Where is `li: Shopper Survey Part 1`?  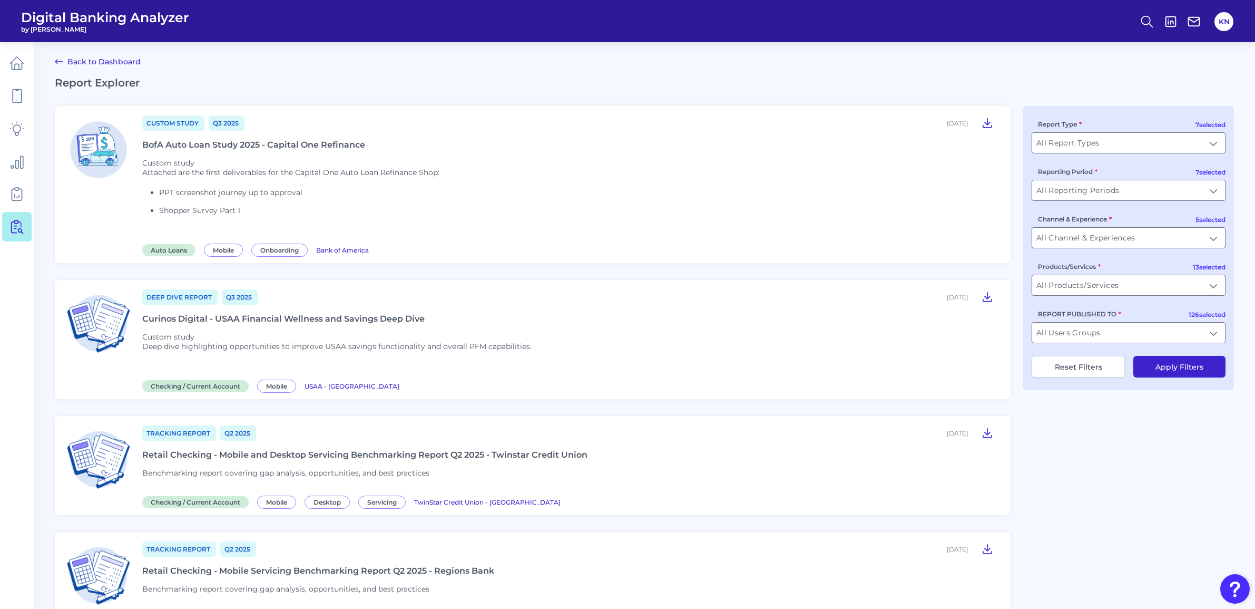 li: Shopper Survey Part 1 is located at coordinates (299, 210).